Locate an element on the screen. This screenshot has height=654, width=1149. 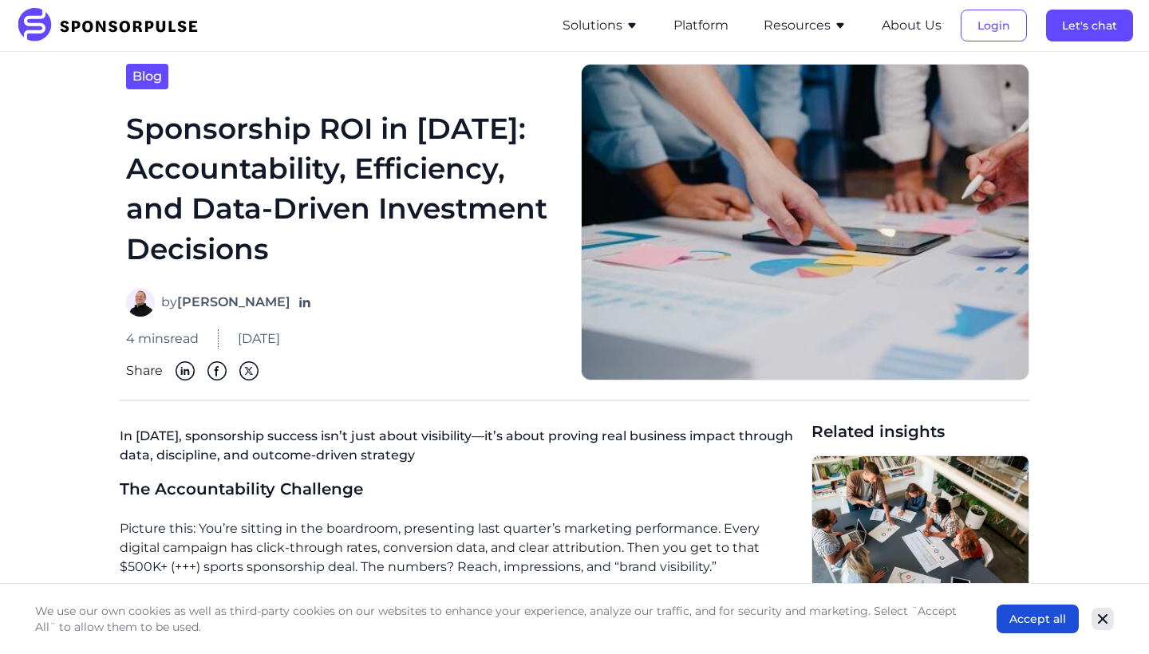
a: Blog is located at coordinates (147, 77).